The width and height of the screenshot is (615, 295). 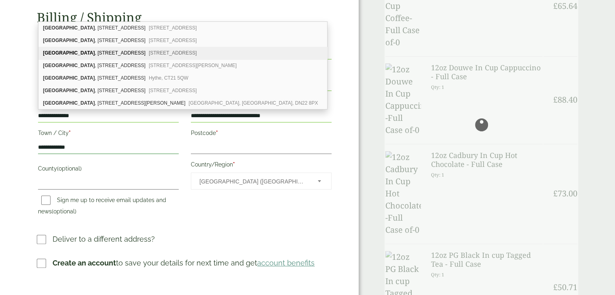 I want to click on p: Deliver to a different address?, so click(x=104, y=239).